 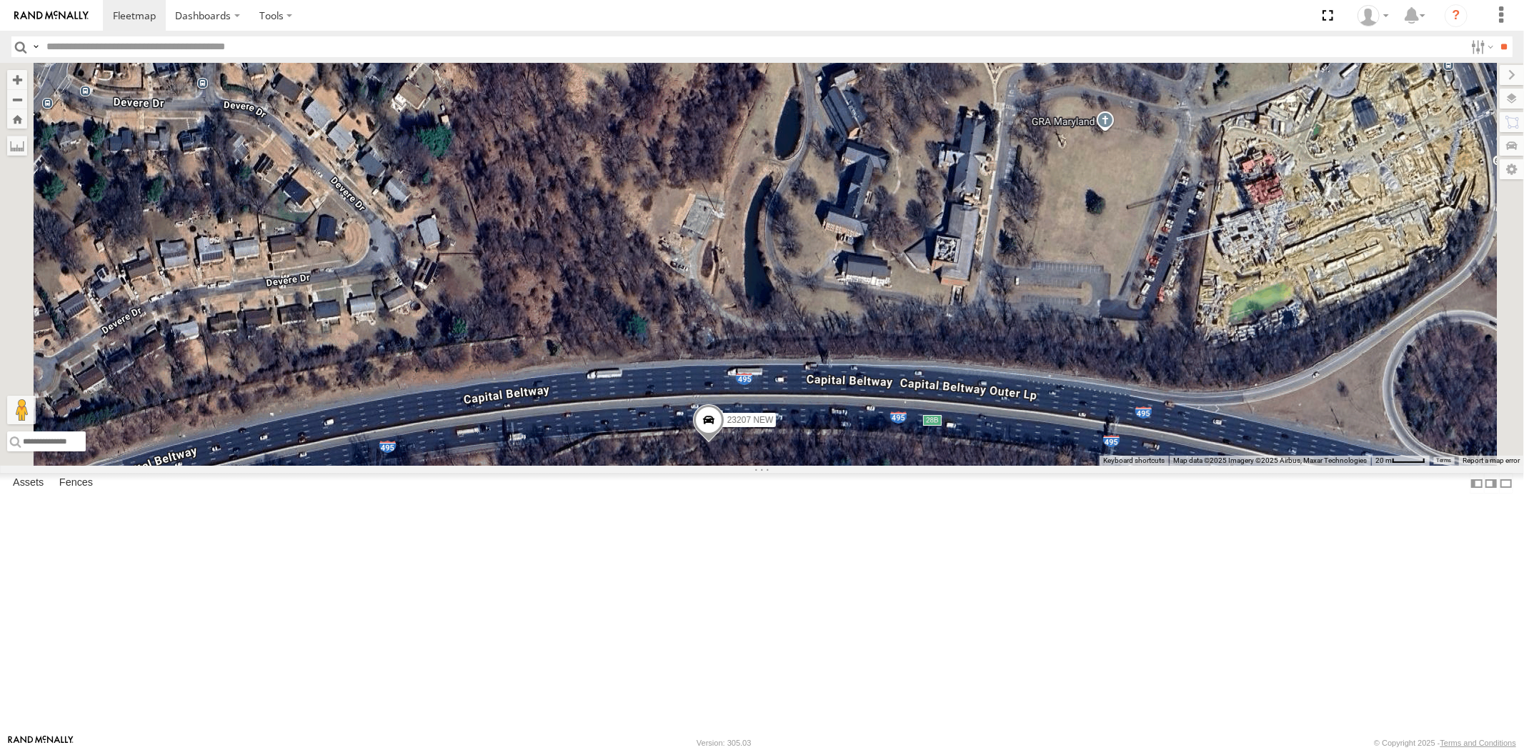 I want to click on a: Terms, so click(x=1444, y=461).